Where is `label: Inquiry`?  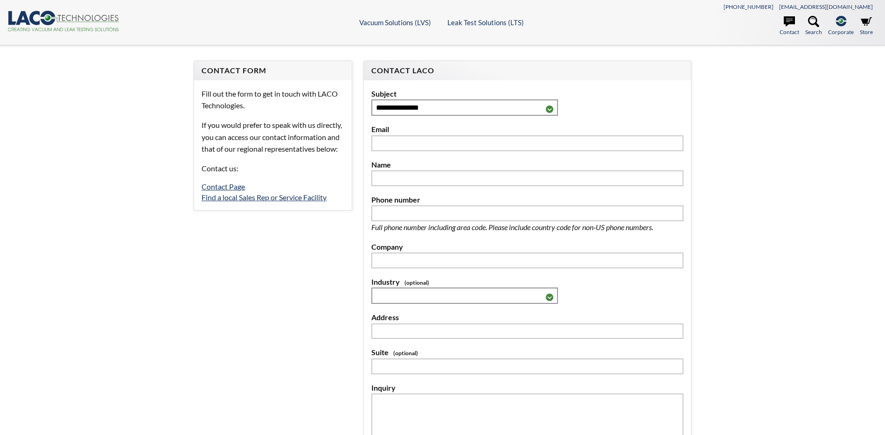 label: Inquiry is located at coordinates (527, 388).